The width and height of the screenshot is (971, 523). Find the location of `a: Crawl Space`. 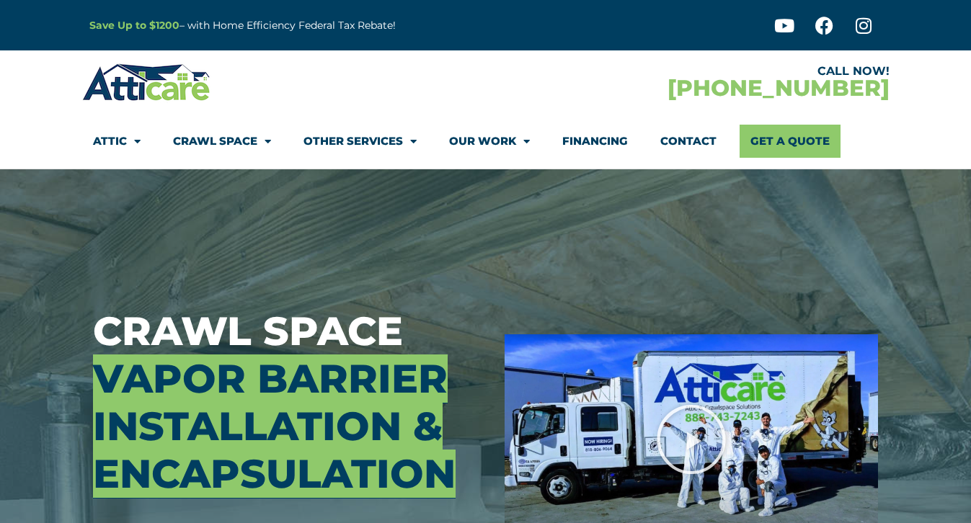

a: Crawl Space is located at coordinates (222, 141).